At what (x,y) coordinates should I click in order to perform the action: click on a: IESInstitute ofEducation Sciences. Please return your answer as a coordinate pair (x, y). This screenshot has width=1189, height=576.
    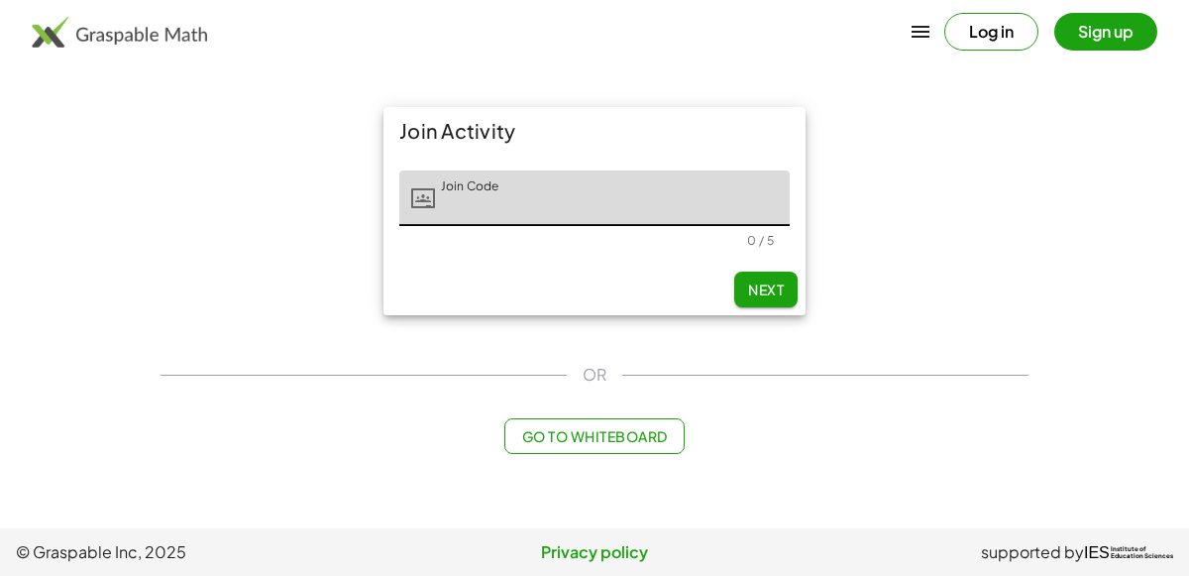
    Looking at the image, I should click on (1129, 552).